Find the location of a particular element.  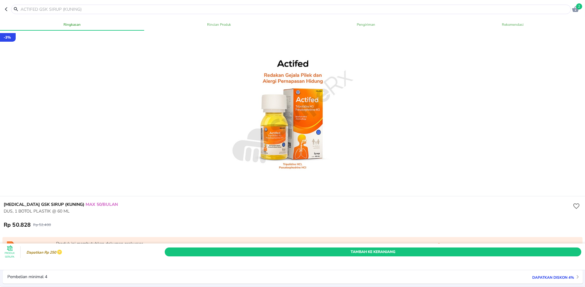

span: Pengiriman is located at coordinates (366, 25).